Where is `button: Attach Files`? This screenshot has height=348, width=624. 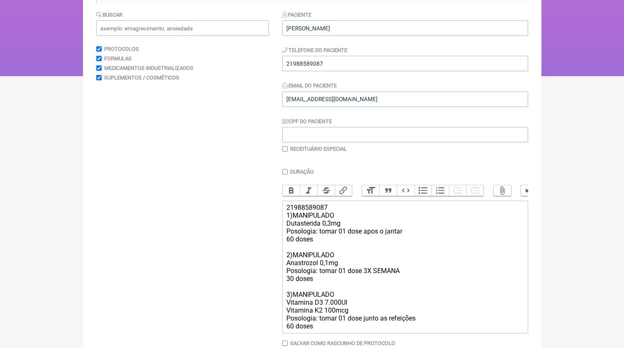
button: Attach Files is located at coordinates (502, 191).